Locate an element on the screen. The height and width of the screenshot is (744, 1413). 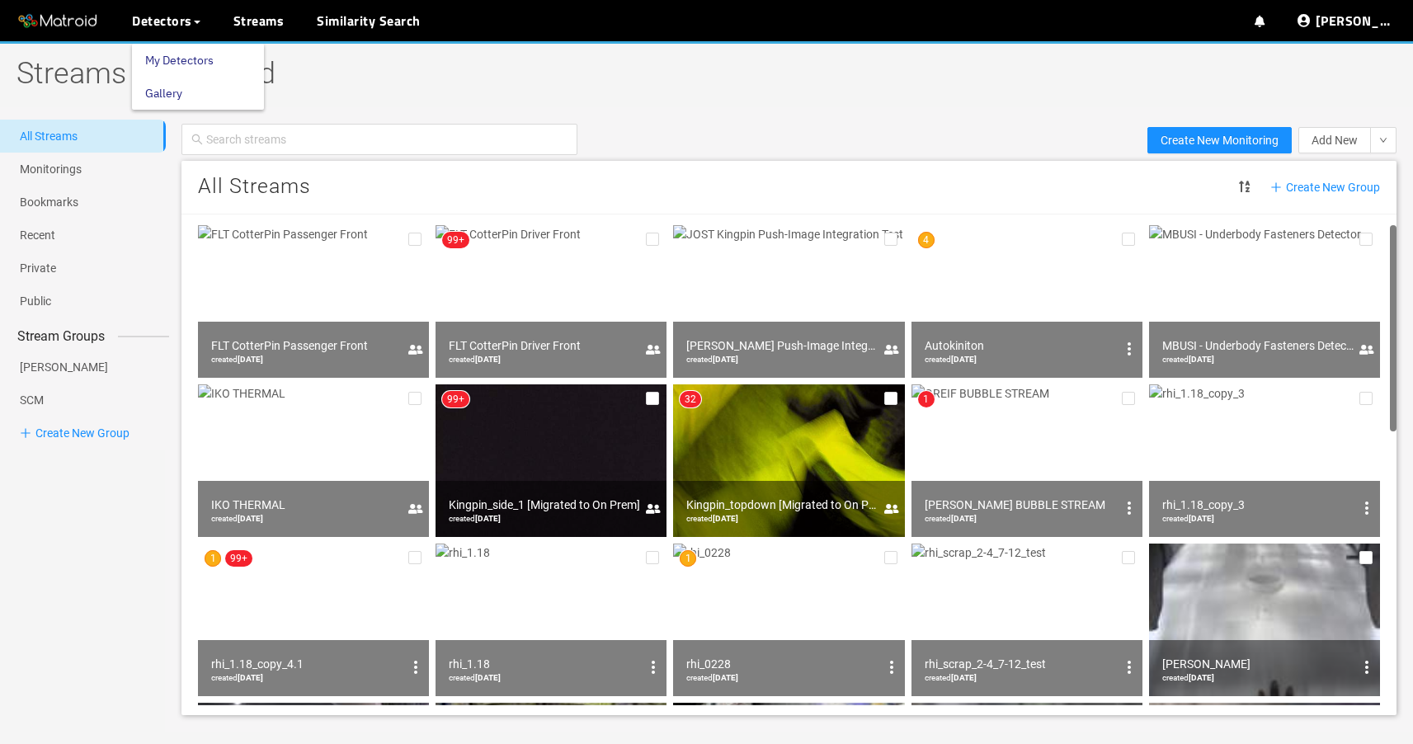
div: IKO THERMAL is located at coordinates (307, 505).